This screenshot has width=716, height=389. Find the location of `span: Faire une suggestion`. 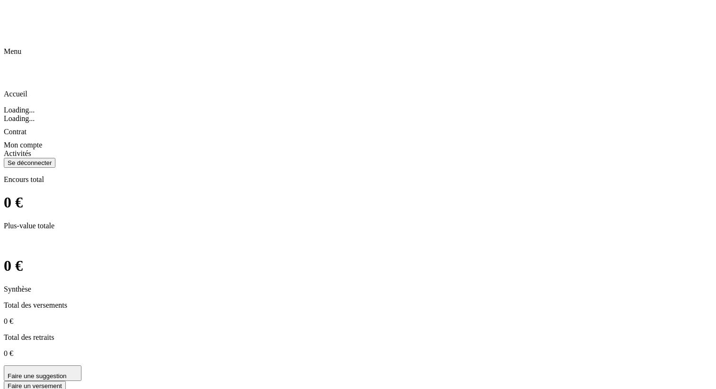

span: Faire une suggestion is located at coordinates (37, 376).